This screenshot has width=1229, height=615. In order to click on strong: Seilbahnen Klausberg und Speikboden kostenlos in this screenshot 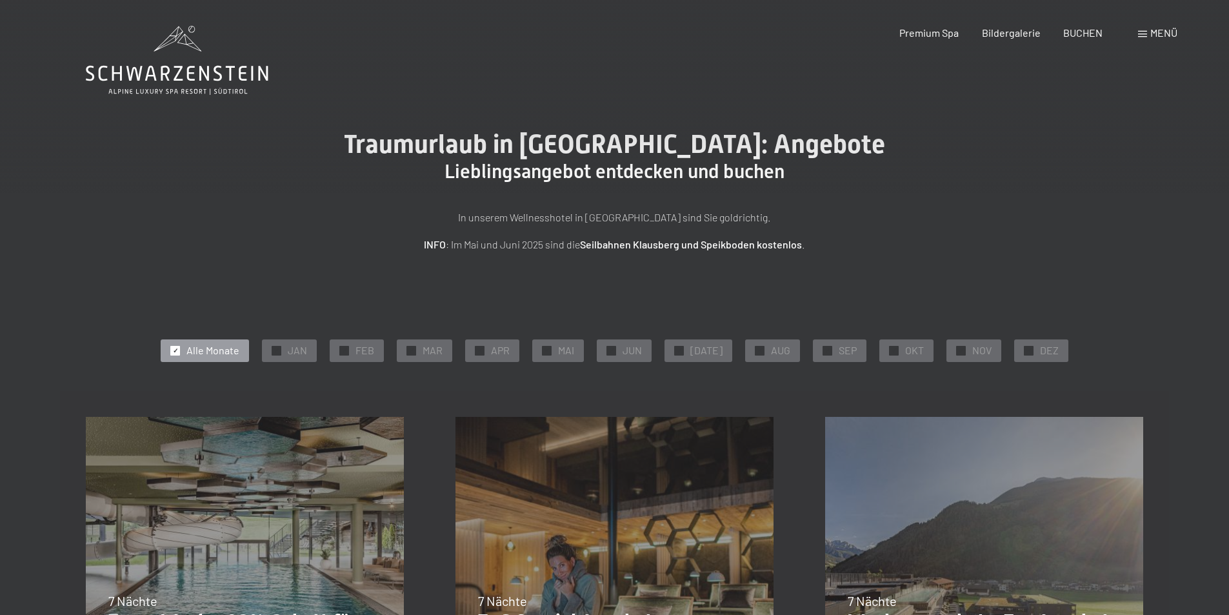, I will do `click(691, 244)`.